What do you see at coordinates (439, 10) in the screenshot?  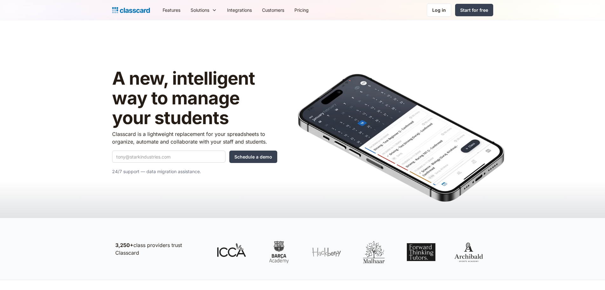 I see `a: Log in` at bounding box center [439, 10].